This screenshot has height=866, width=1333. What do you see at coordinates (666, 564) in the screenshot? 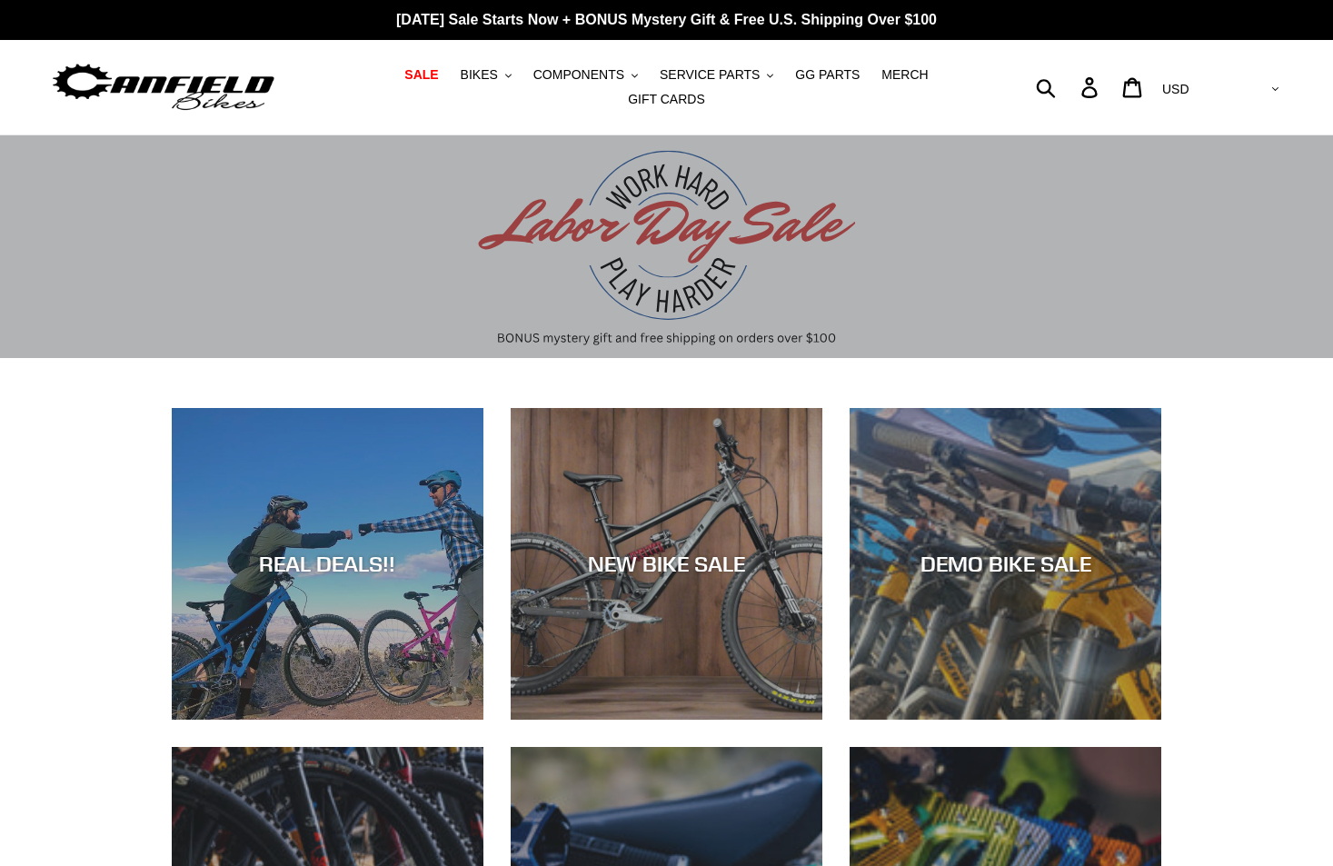
I see `a: NEW BIKE SALE` at bounding box center [666, 564].